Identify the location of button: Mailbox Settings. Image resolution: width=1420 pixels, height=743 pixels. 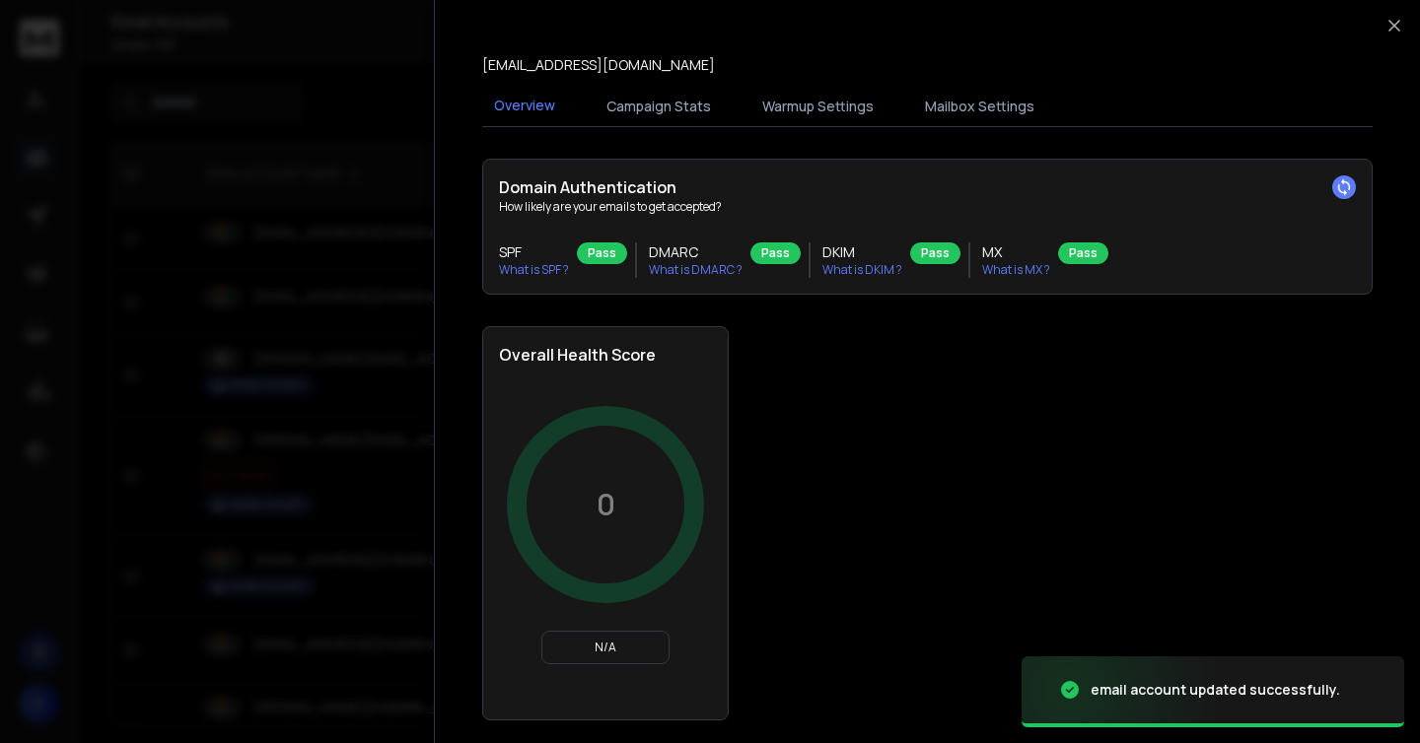
(979, 106).